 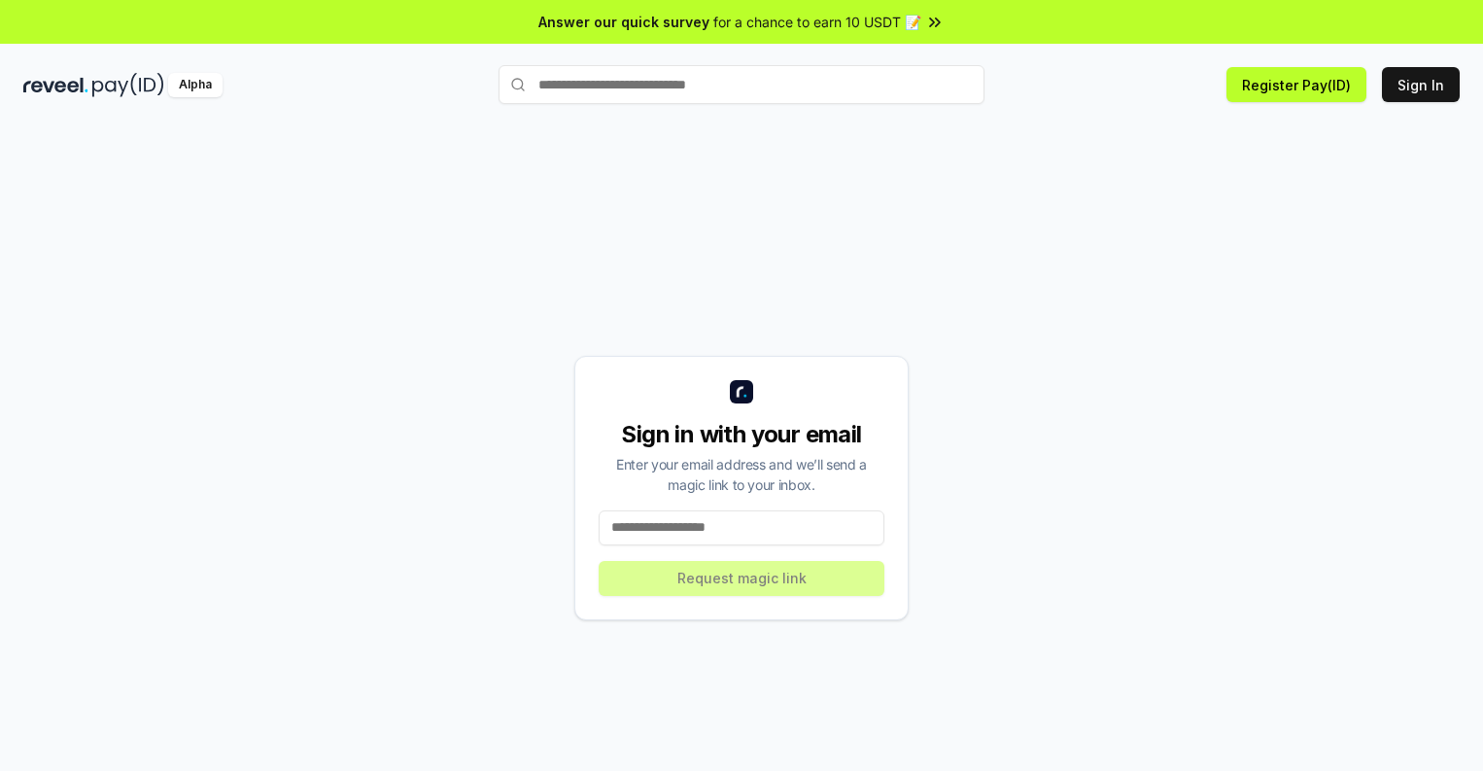 What do you see at coordinates (128, 85) in the screenshot?
I see `img: pay_id` at bounding box center [128, 85].